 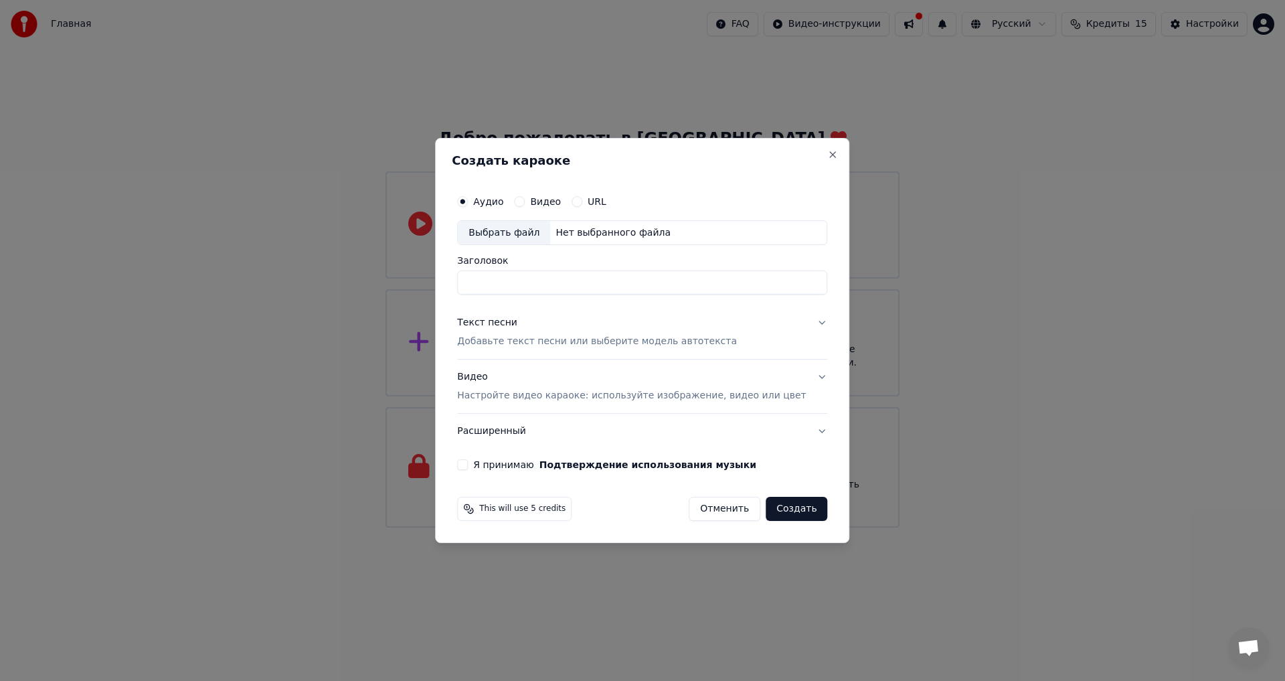 What do you see at coordinates (522, 509) in the screenshot?
I see `span: This will use 5 credits` at bounding box center [522, 509].